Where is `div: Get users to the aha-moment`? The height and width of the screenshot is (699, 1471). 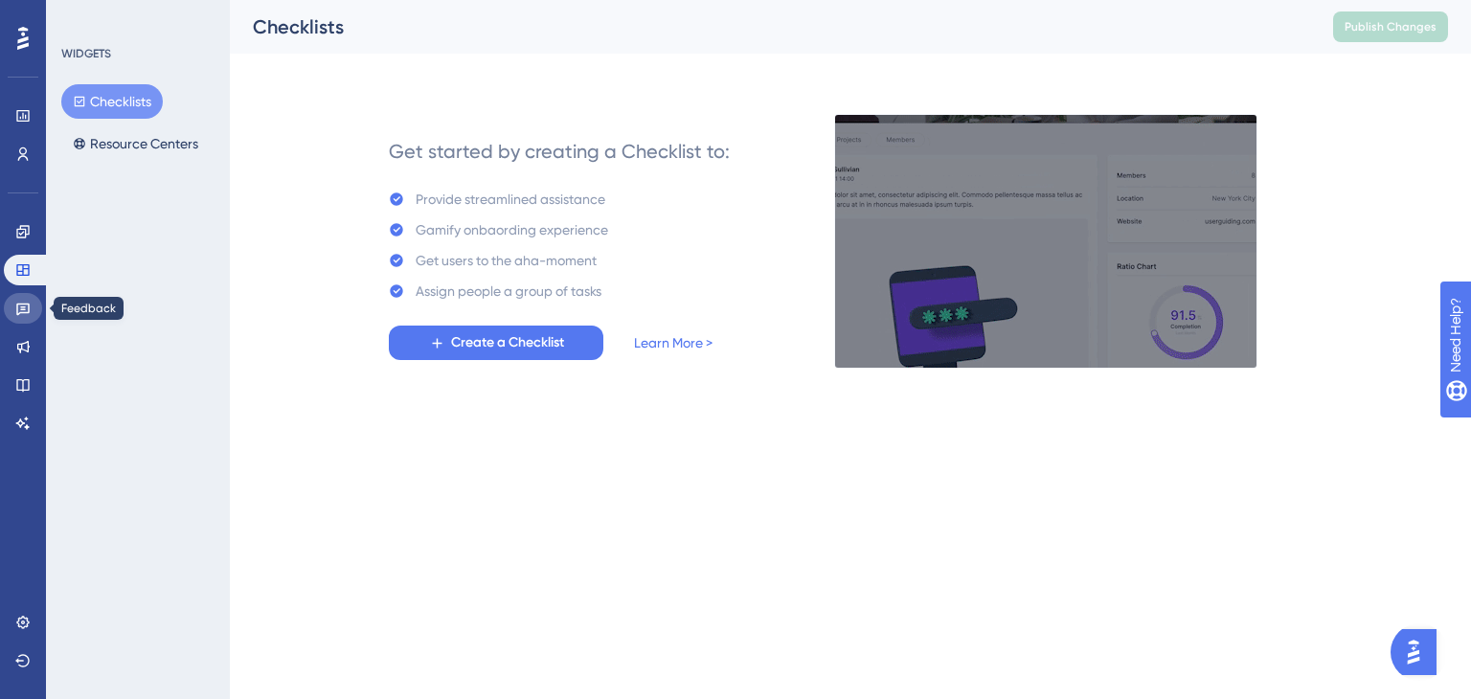
div: Get users to the aha-moment is located at coordinates (506, 261).